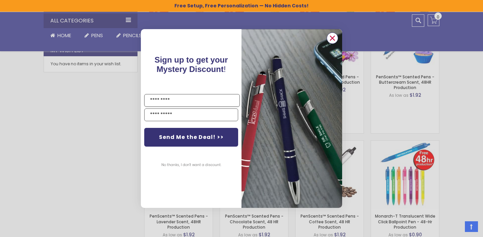  What do you see at coordinates (191, 64) in the screenshot?
I see `span: Sign up to get your Mystery Discount` at bounding box center [191, 64].